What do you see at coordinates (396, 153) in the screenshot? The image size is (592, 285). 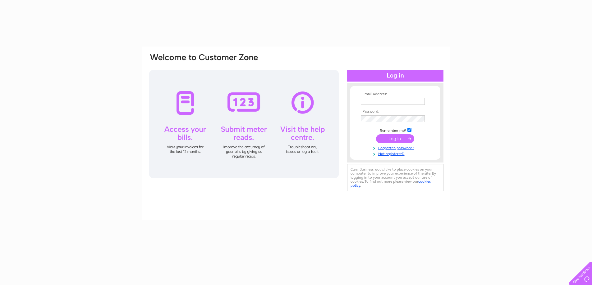 I see `a: Not registered?` at bounding box center [396, 153].